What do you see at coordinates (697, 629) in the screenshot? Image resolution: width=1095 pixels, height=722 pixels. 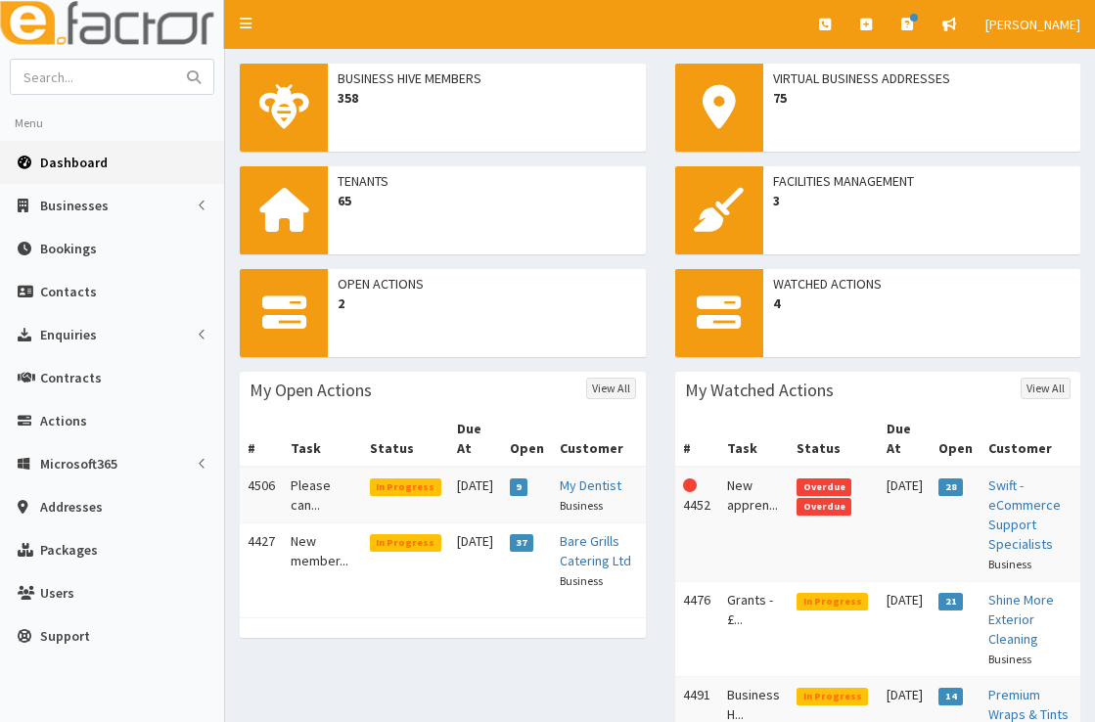 I see `td: 4476` at bounding box center [697, 629].